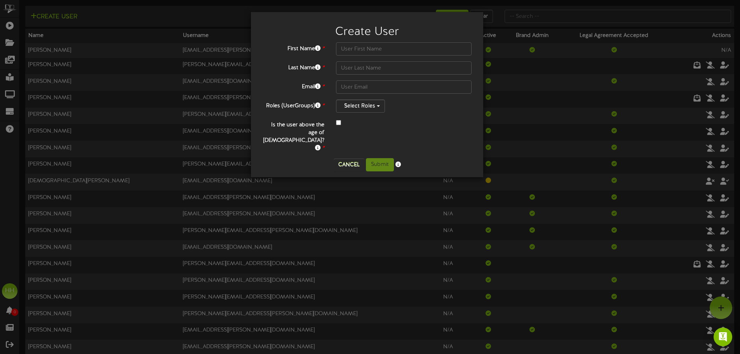 The height and width of the screenshot is (354, 740). Describe the element at coordinates (293, 86) in the screenshot. I see `label: Email` at that location.